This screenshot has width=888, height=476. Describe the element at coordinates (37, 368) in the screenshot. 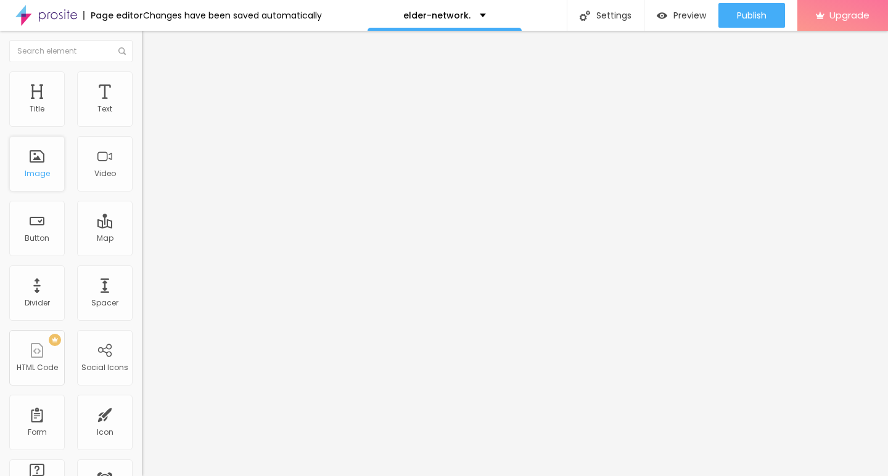

I see `div: HTML Code` at that location.